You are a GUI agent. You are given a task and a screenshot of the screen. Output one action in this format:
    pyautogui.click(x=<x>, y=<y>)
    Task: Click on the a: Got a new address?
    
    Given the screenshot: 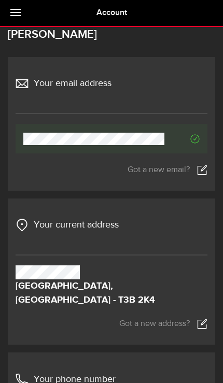 What is the action you would take?
    pyautogui.click(x=163, y=324)
    